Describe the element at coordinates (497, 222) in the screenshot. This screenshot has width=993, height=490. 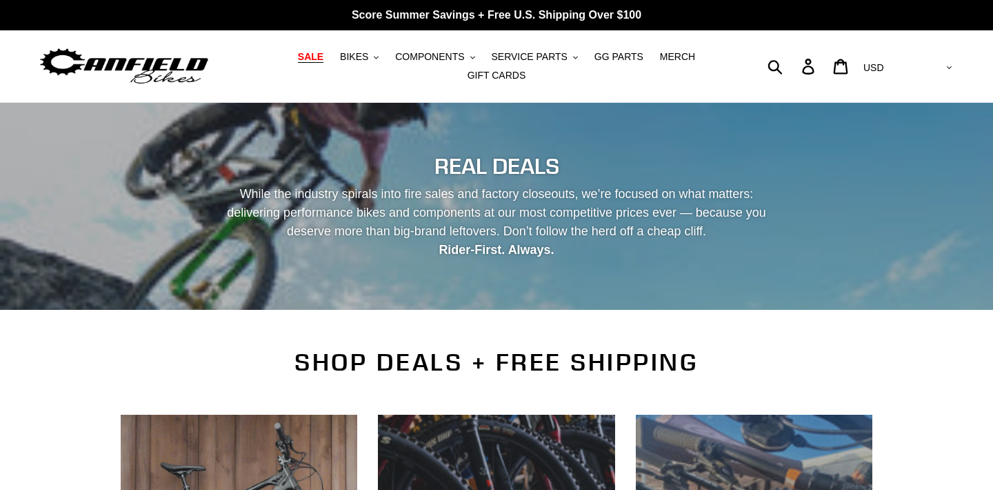
I see `p: While the industry spirals into fire sales and factory closeouts, we’re focused on what matters: ...` at that location.